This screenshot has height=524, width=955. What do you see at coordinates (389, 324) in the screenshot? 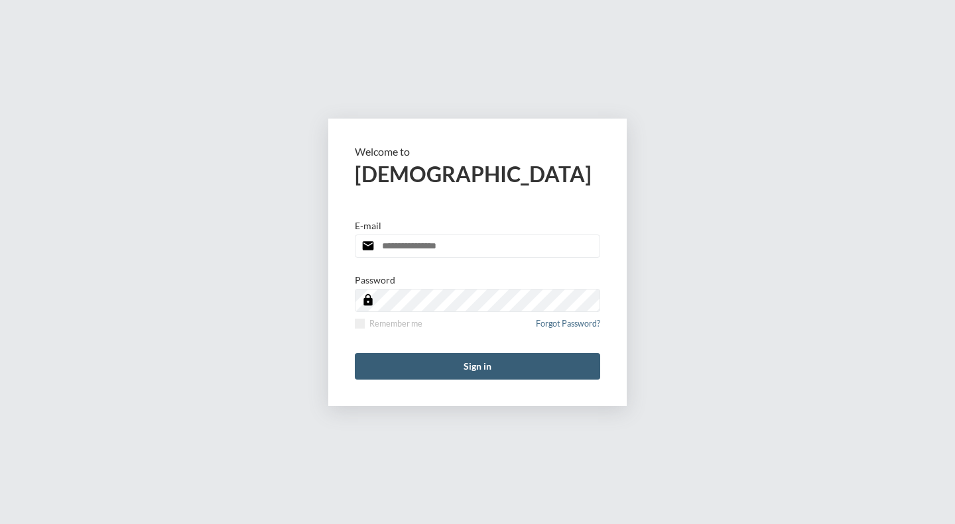
I see `label: Remember me` at bounding box center [389, 324].